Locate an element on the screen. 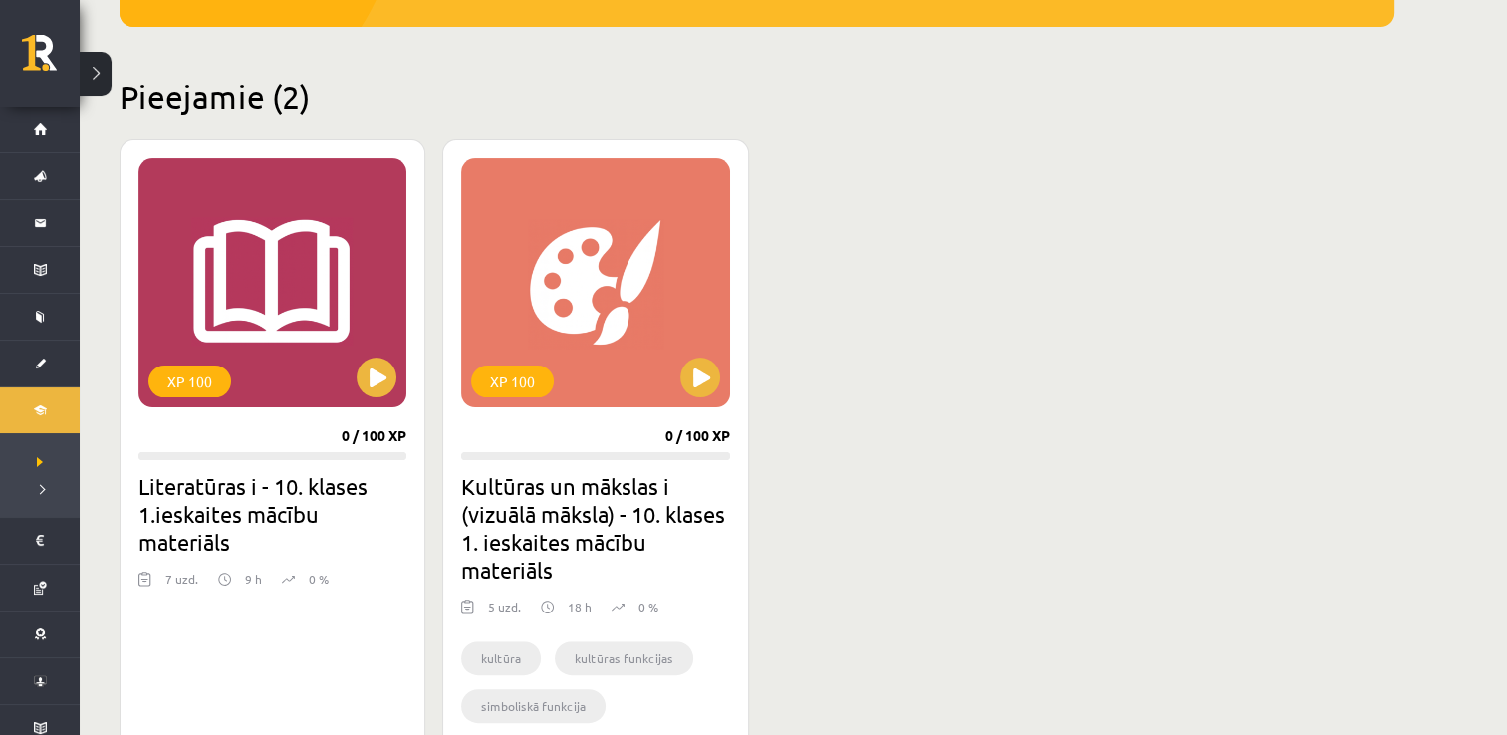 This screenshot has width=1507, height=735. li: simboliskā funkcija is located at coordinates (533, 706).